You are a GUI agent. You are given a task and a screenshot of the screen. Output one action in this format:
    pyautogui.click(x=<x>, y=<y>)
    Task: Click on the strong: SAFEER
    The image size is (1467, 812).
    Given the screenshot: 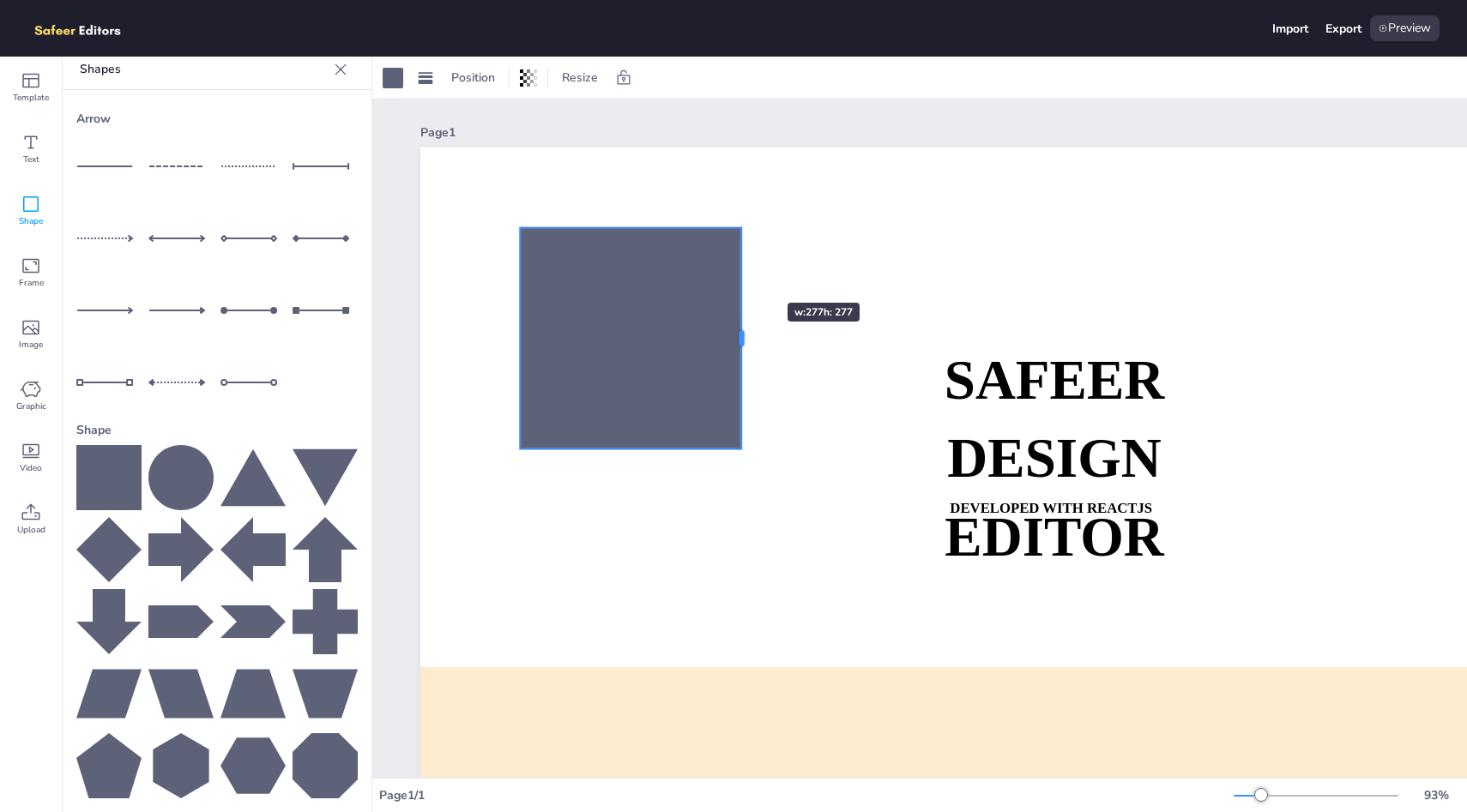 What is the action you would take?
    pyautogui.click(x=1054, y=380)
    